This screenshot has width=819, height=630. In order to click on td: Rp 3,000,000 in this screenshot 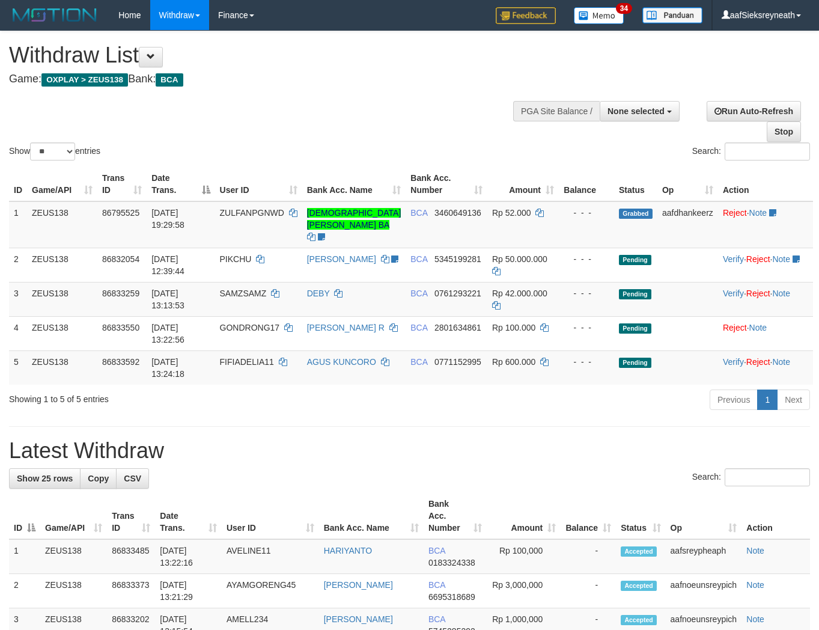, I will do `click(523, 591)`.